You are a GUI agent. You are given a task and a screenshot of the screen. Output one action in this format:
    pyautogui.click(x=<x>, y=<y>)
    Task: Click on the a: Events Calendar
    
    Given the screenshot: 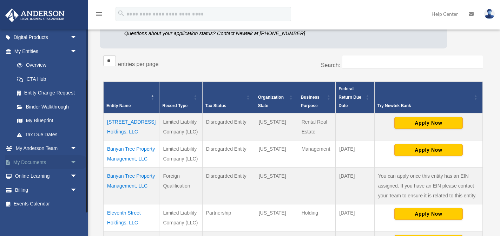 What is the action you would take?
    pyautogui.click(x=46, y=204)
    